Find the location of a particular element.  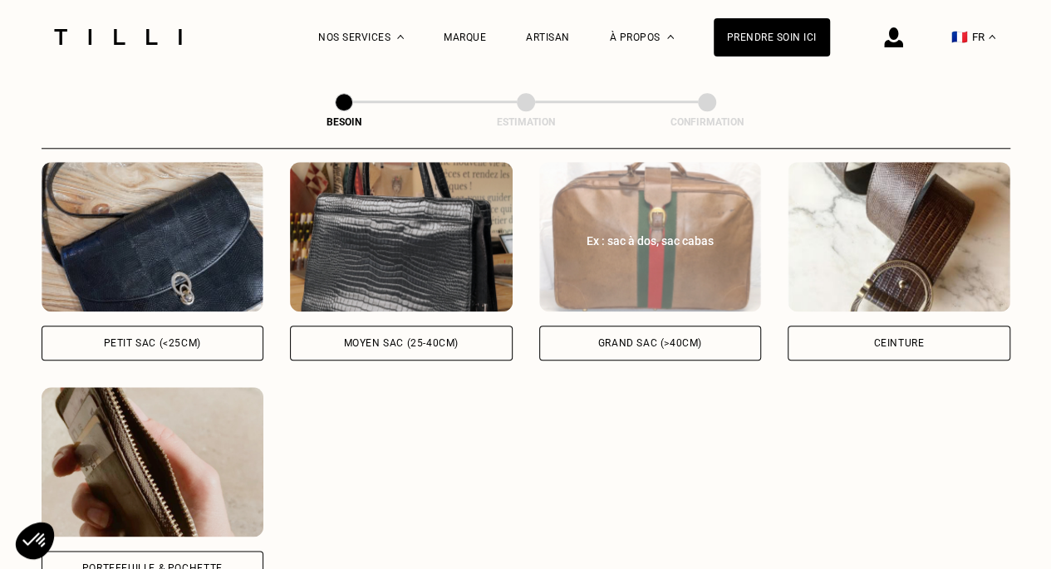

div: Moyen sac (25-40cm) is located at coordinates (401, 343).